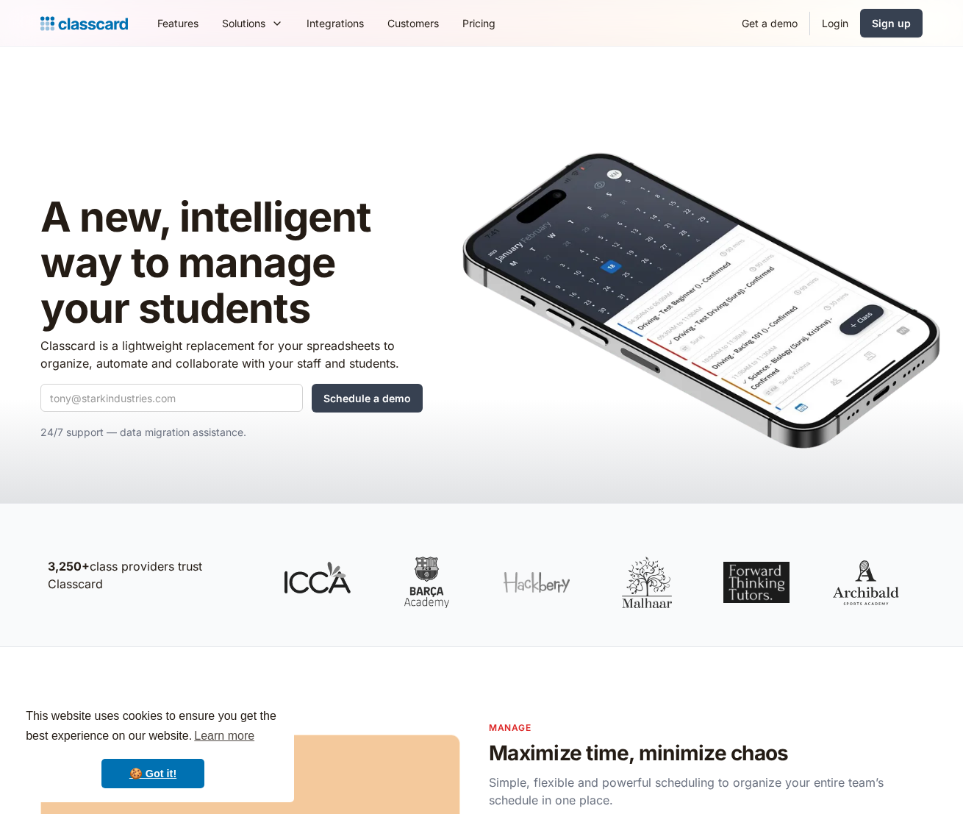 This screenshot has width=963, height=814. Describe the element at coordinates (68, 566) in the screenshot. I see `strong: 3,250+` at that location.